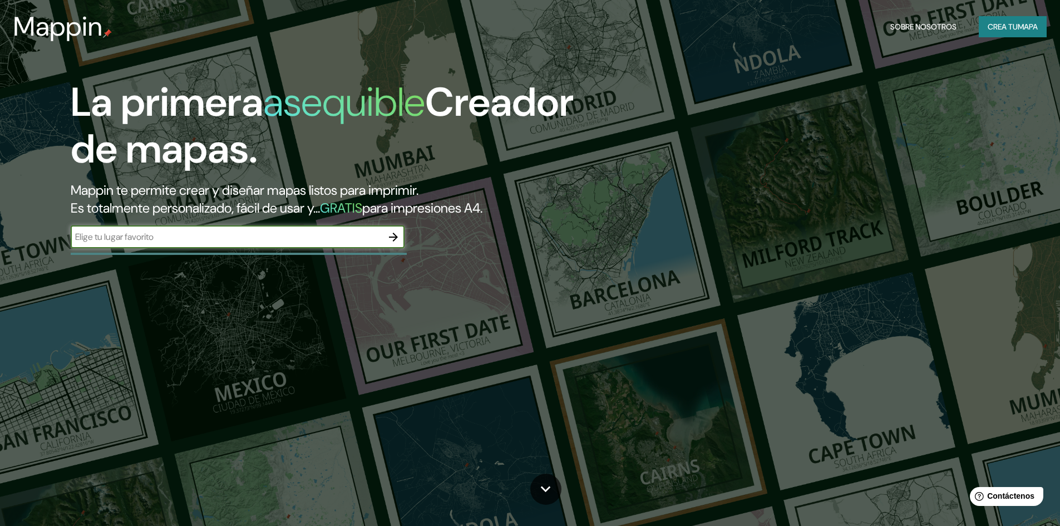 This screenshot has width=1060, height=526. Describe the element at coordinates (422, 208) in the screenshot. I see `font: para impresiones A4.` at that location.